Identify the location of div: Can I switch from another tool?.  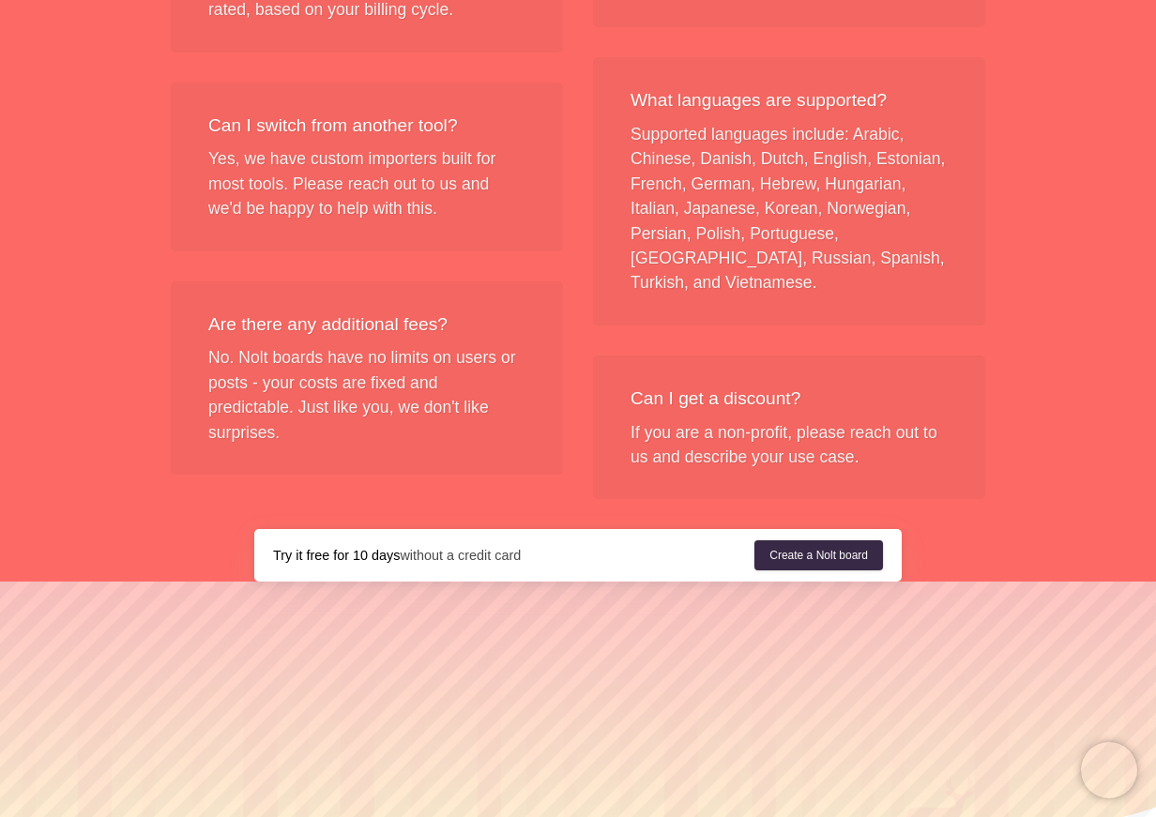
(367, 126).